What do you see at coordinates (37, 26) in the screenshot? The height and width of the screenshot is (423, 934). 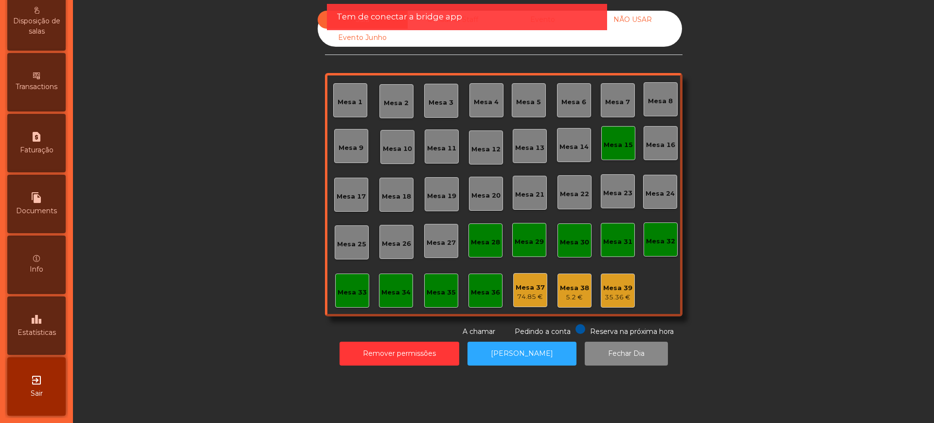 I see `span: Disposição de salas` at bounding box center [37, 26].